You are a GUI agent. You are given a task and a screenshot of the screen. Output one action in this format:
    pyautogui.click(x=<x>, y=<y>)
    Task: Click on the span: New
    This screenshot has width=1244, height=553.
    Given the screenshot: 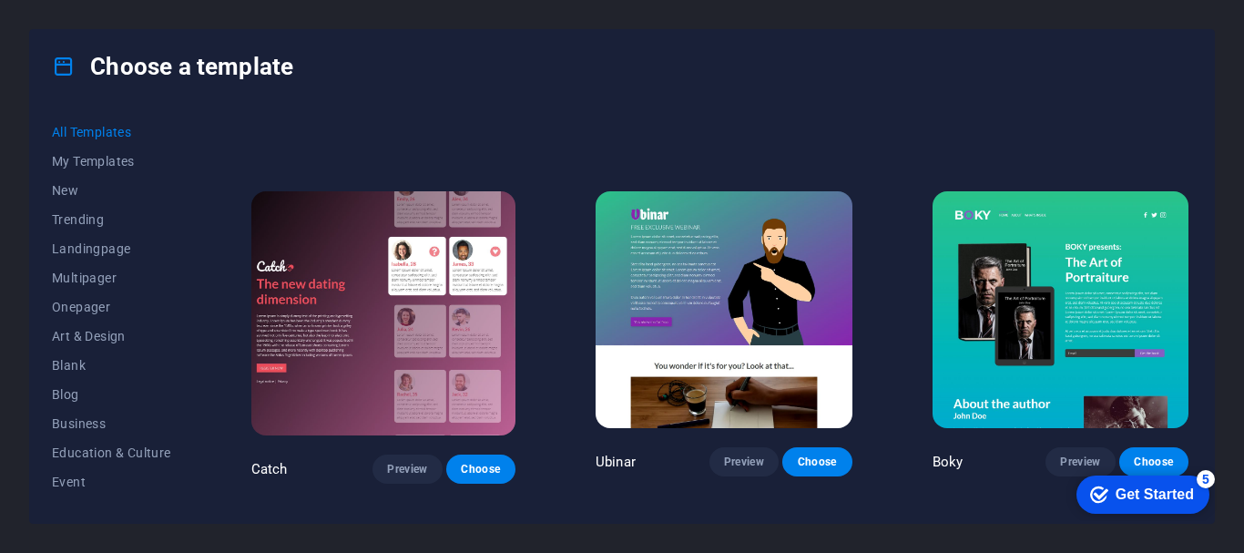 What is the action you would take?
    pyautogui.click(x=111, y=190)
    